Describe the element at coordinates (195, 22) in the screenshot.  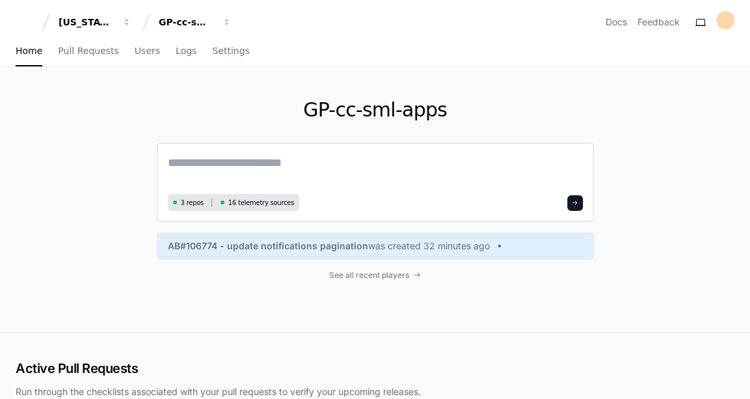
I see `button: GP-cc-sml-apps` at that location.